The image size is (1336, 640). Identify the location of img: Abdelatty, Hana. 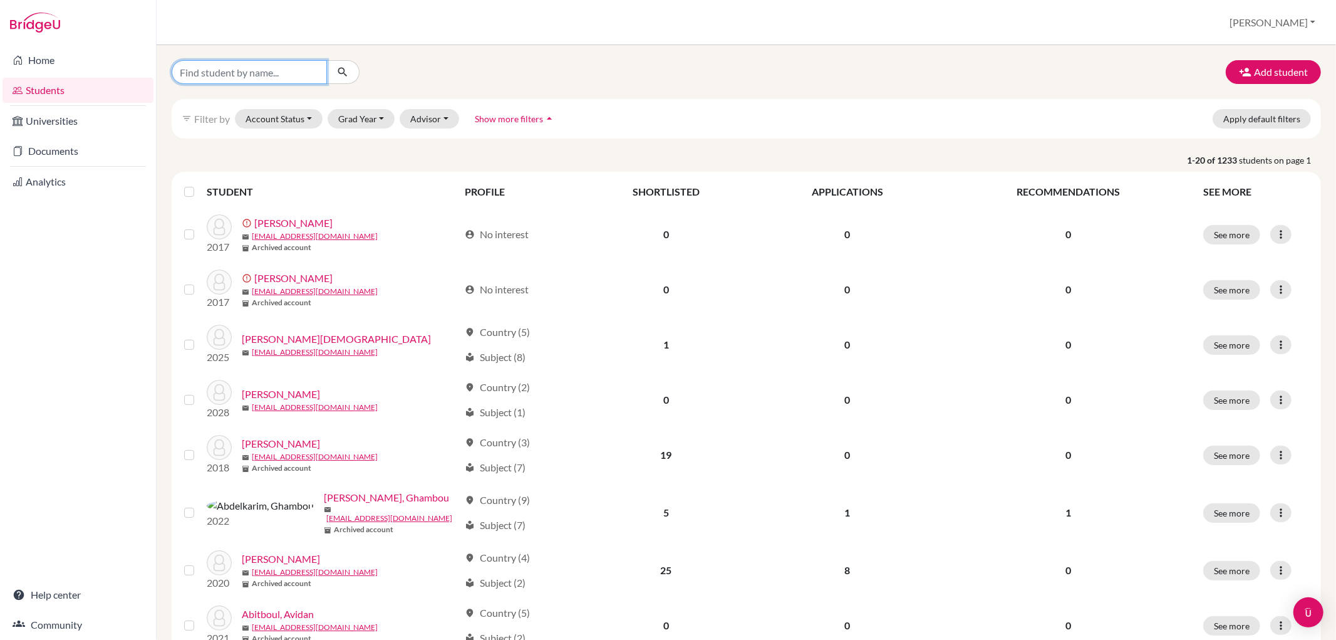
(219, 447).